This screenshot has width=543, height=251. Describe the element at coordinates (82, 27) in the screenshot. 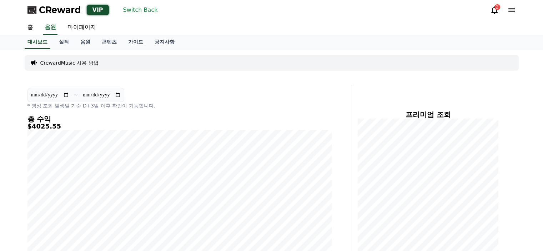

I see `a: 마이페이지` at that location.